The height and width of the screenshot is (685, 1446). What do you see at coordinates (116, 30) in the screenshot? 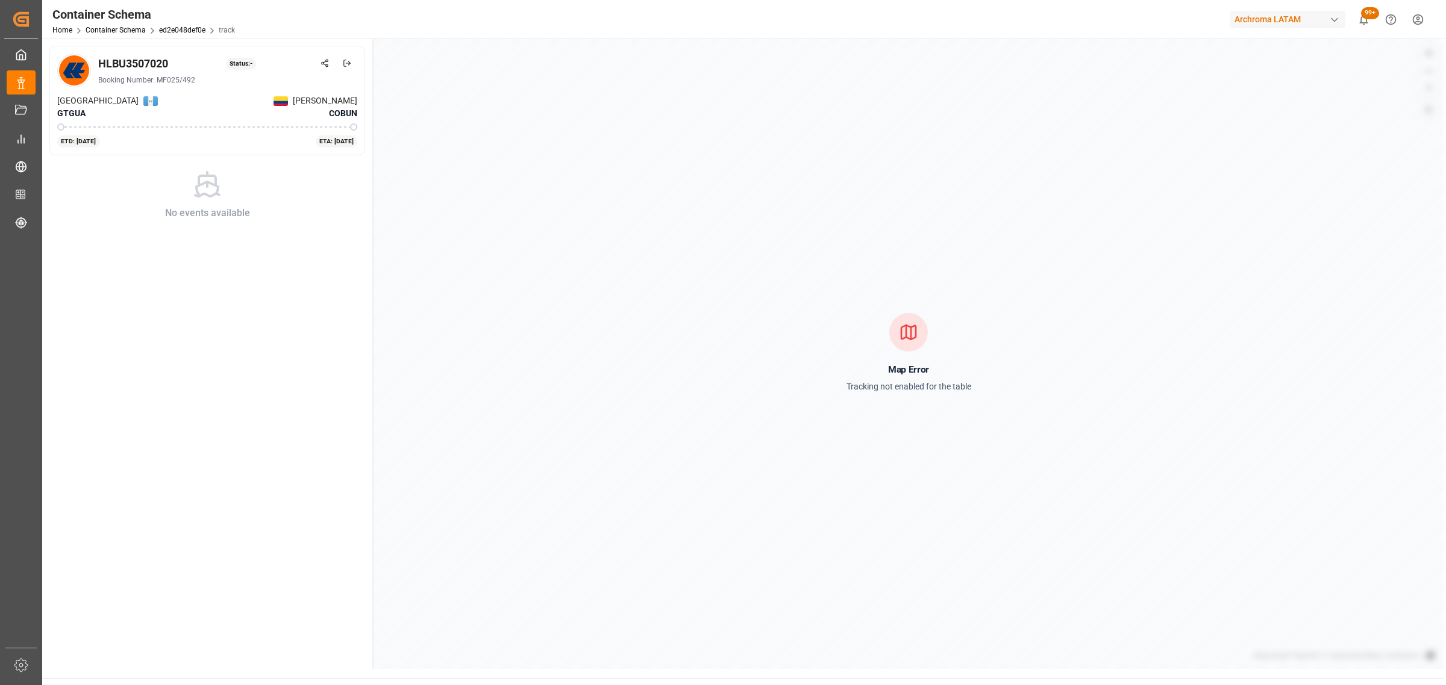
I see `a: Container Schema` at bounding box center [116, 30].